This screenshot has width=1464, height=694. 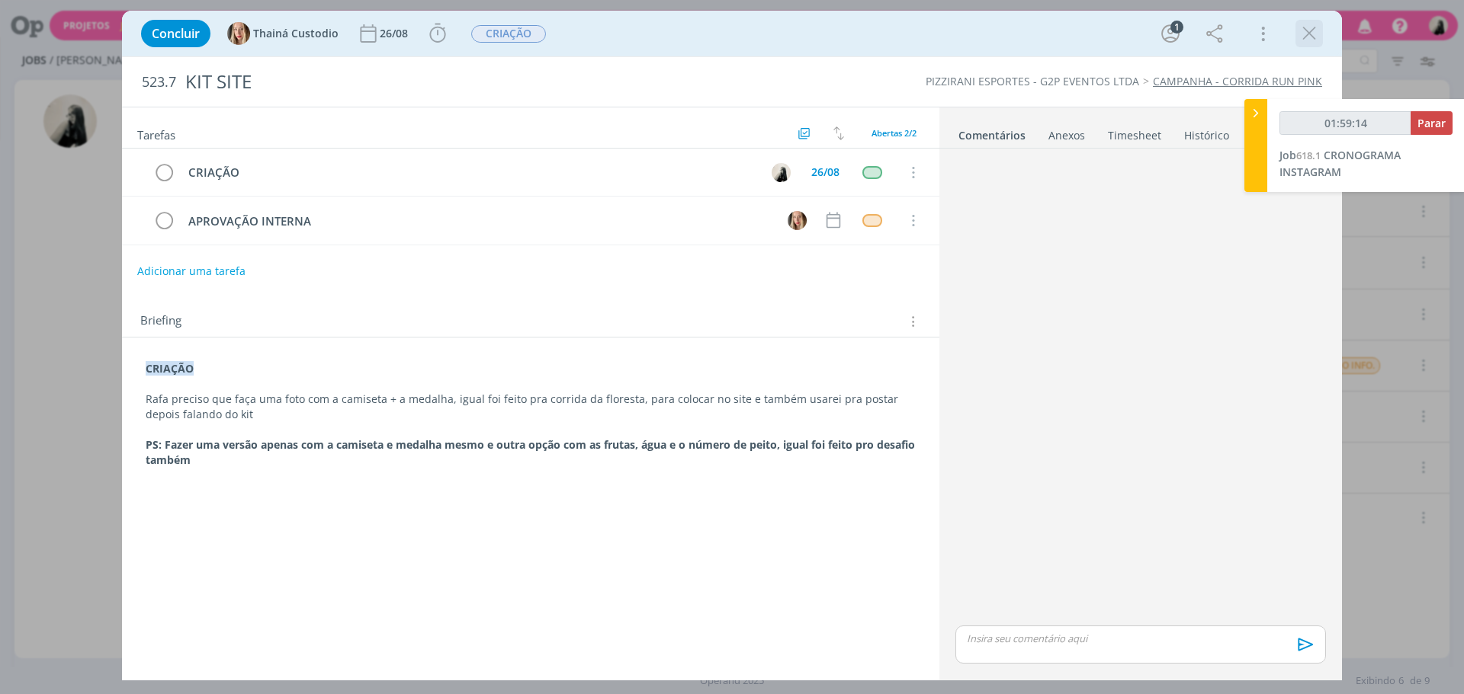 What do you see at coordinates (531, 452) in the screenshot?
I see `strong: PS: Fazer uma versão apenas com a camiseta e medalha mesmo e outra opção com as frutas, água e o ...` at bounding box center [531, 452].